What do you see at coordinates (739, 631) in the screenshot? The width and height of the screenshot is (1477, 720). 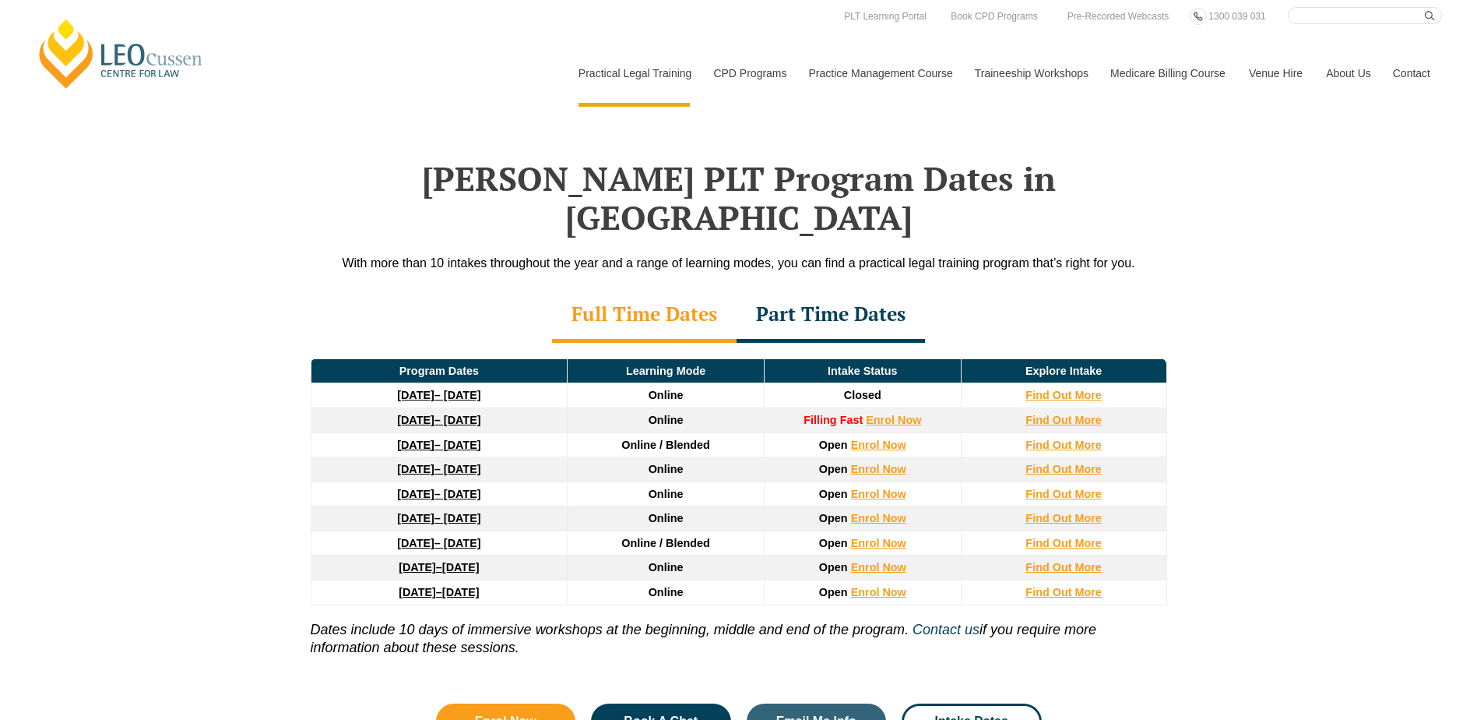 I see `p: if you require more information about these sessions.` at bounding box center [739, 631].